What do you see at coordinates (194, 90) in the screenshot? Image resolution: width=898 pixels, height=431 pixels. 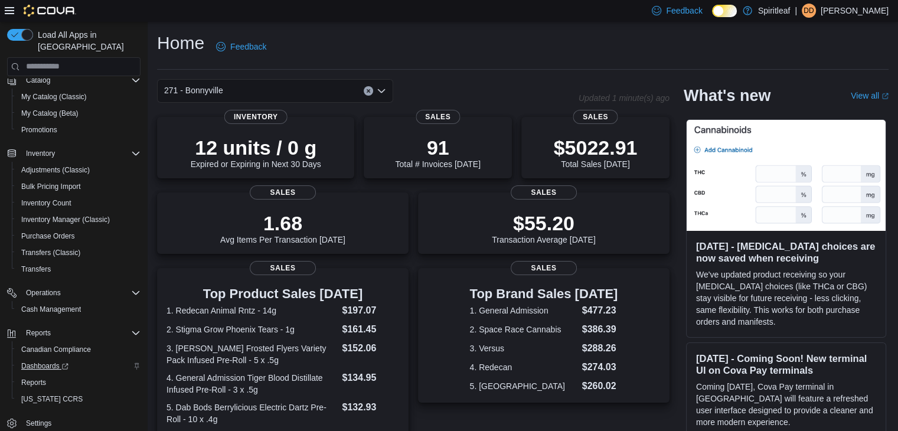 I see `span: 271 - Bonnyville` at bounding box center [194, 90].